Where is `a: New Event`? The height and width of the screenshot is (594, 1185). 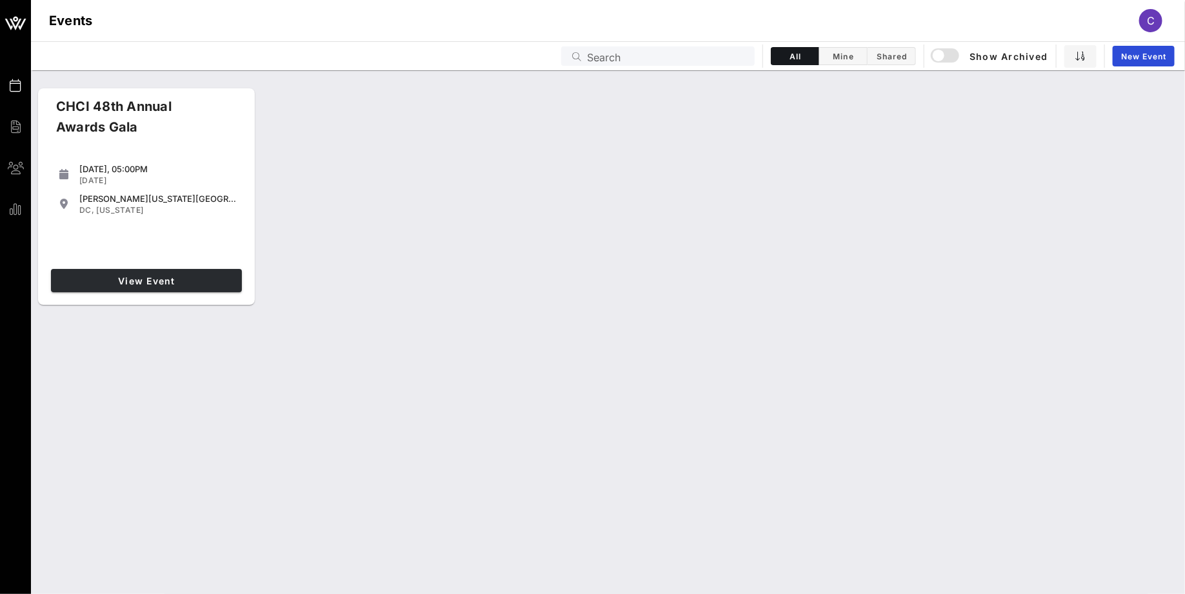 a: New Event is located at coordinates (1143, 56).